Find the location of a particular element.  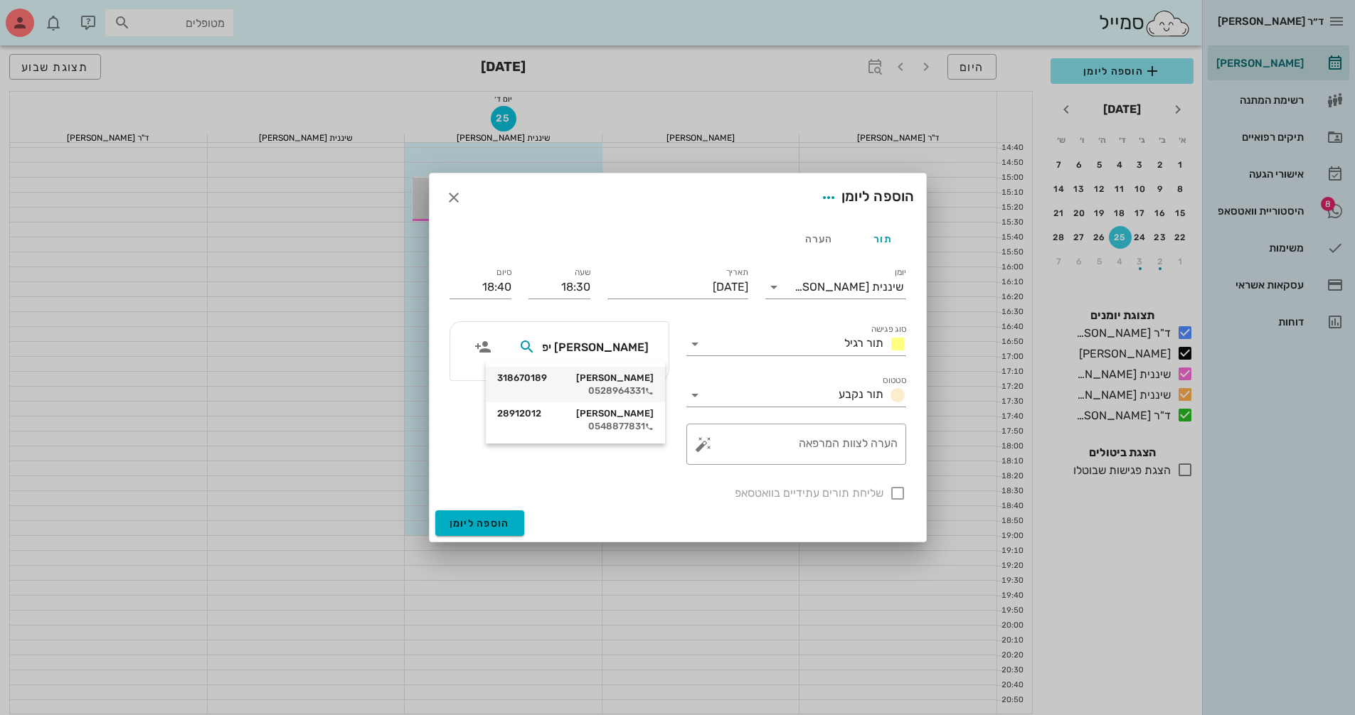

span: הוספה ליומן is located at coordinates (479, 523).